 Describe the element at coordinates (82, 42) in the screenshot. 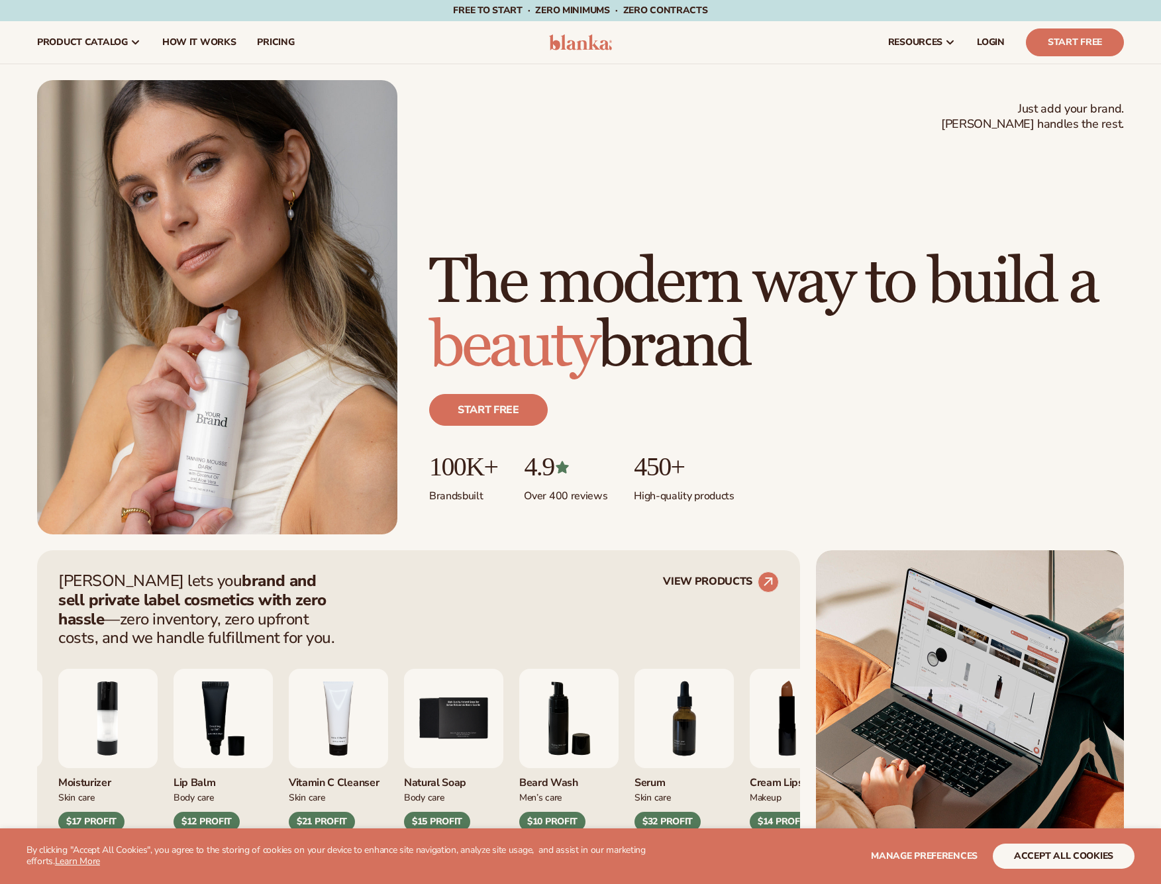

I see `span: product catalog` at that location.